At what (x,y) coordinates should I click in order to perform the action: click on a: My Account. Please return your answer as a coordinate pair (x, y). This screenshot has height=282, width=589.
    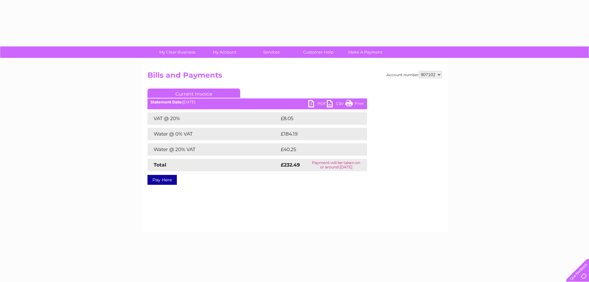
    Looking at the image, I should click on (224, 52).